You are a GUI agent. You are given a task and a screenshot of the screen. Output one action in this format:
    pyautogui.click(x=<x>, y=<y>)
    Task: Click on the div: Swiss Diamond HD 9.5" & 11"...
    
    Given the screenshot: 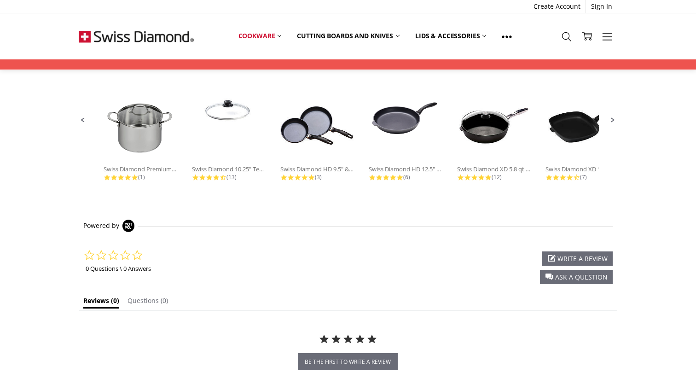 What is the action you would take?
    pyautogui.click(x=317, y=169)
    